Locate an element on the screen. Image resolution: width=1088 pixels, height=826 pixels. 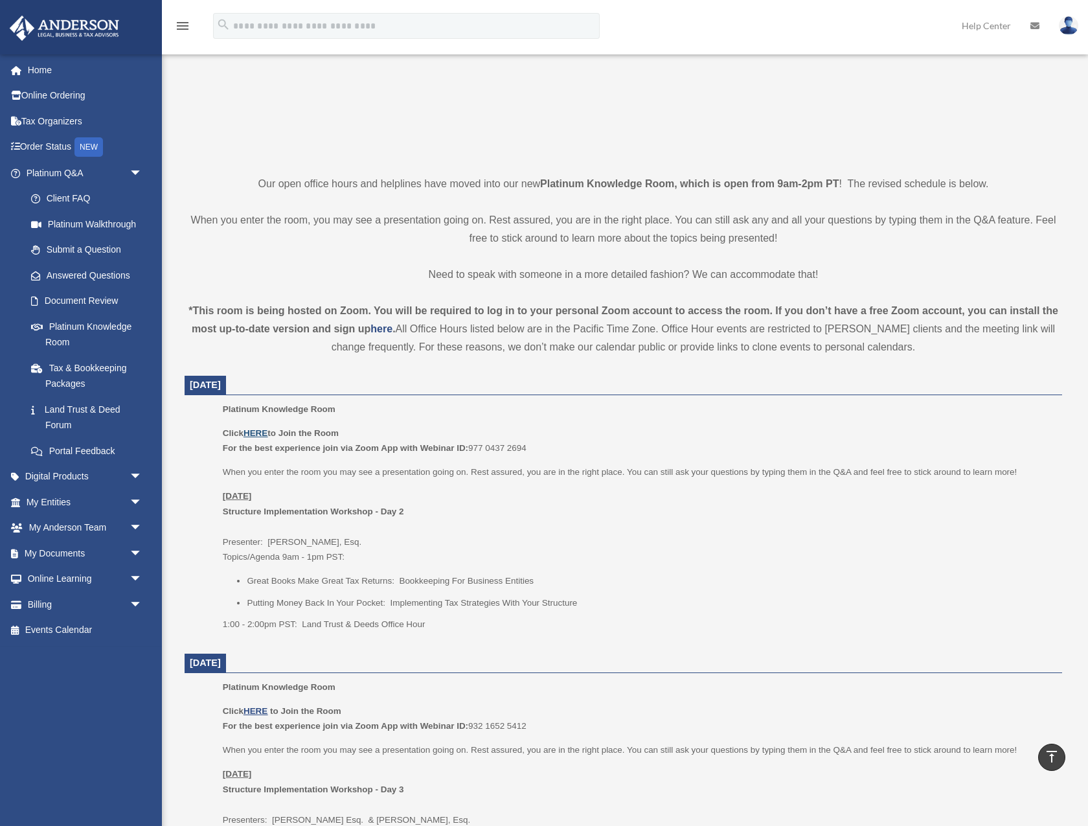
i: search is located at coordinates (223, 25).